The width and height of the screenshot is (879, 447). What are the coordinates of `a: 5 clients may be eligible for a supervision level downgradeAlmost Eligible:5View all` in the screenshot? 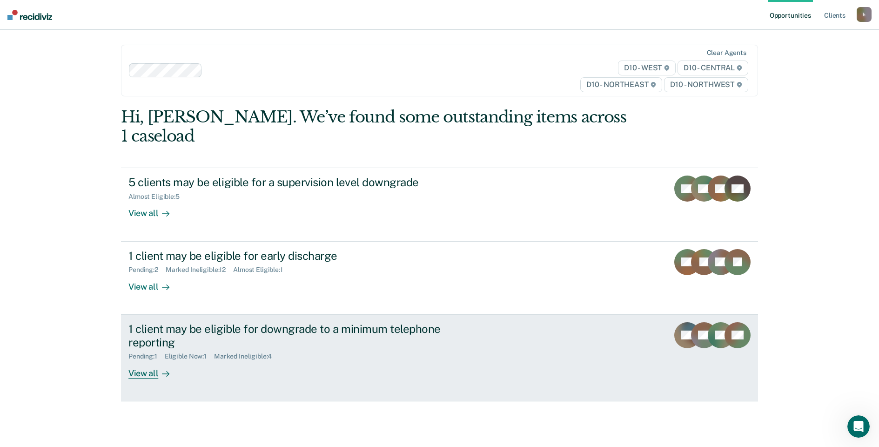 It's located at (440, 204).